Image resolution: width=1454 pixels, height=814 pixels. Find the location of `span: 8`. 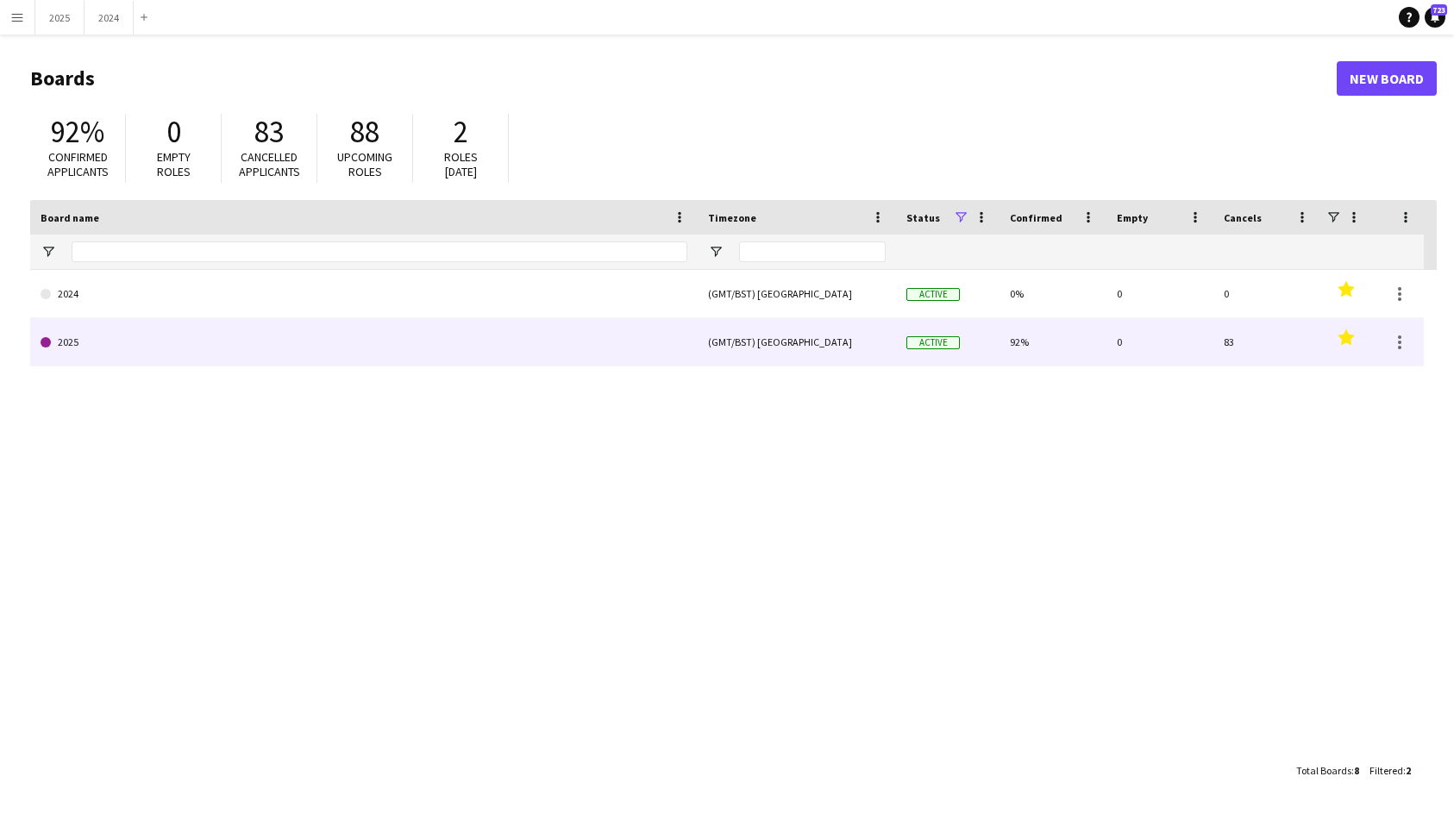

span: 8 is located at coordinates (1356, 770).